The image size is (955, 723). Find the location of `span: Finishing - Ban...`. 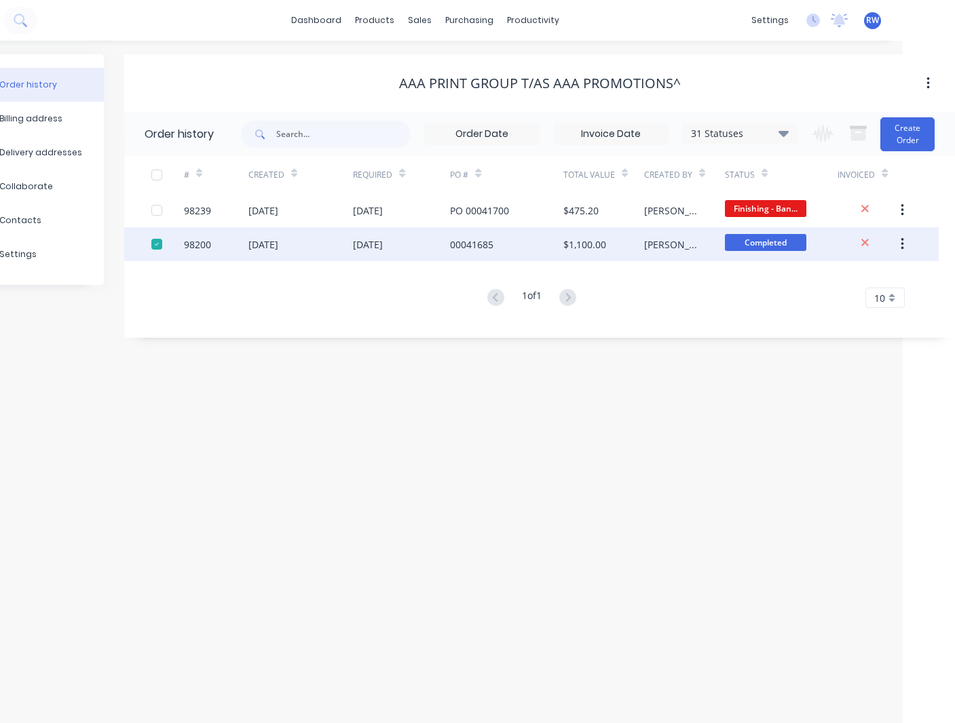

span: Finishing - Ban... is located at coordinates (765, 208).